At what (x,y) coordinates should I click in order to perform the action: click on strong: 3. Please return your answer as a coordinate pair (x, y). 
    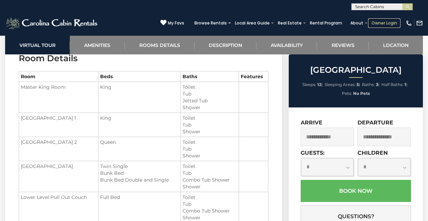
    Looking at the image, I should click on (377, 84).